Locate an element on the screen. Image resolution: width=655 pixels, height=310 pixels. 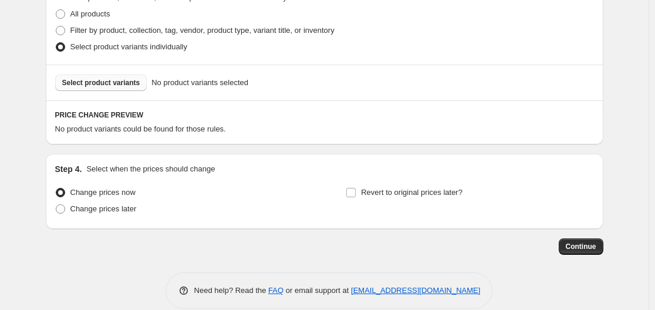
button: Continue is located at coordinates (581, 247).